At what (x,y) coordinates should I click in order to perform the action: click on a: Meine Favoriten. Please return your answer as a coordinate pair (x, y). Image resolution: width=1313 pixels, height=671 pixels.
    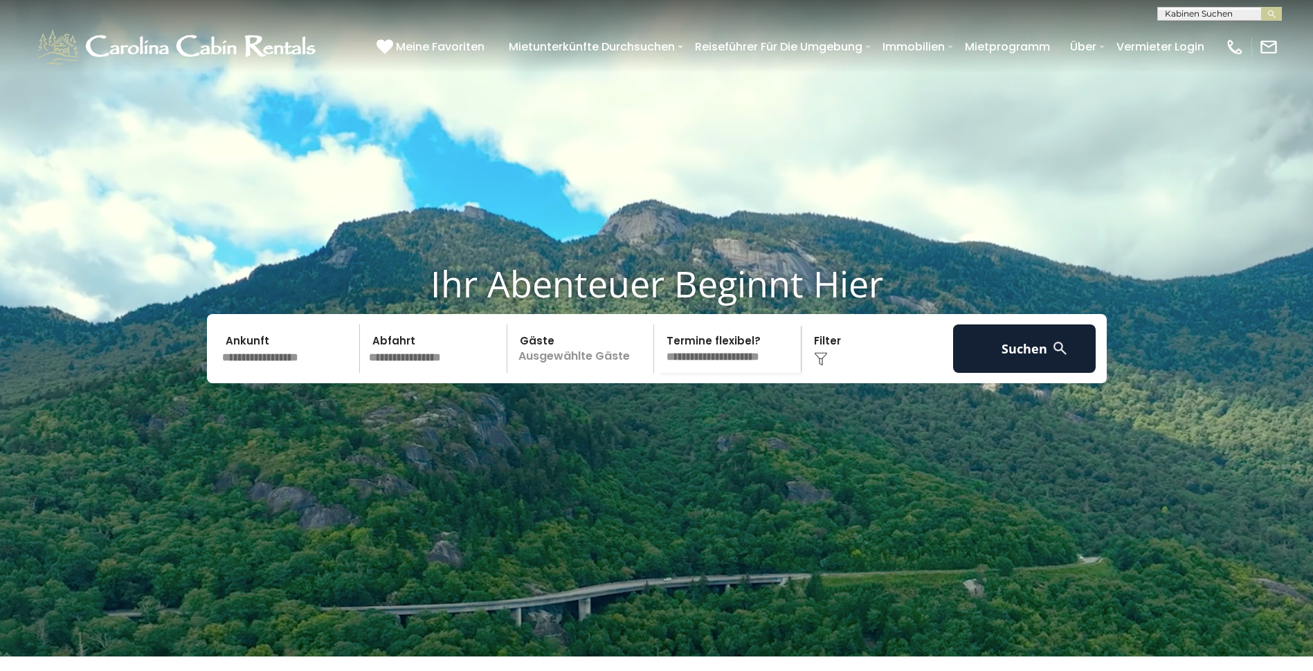
    Looking at the image, I should click on (432, 47).